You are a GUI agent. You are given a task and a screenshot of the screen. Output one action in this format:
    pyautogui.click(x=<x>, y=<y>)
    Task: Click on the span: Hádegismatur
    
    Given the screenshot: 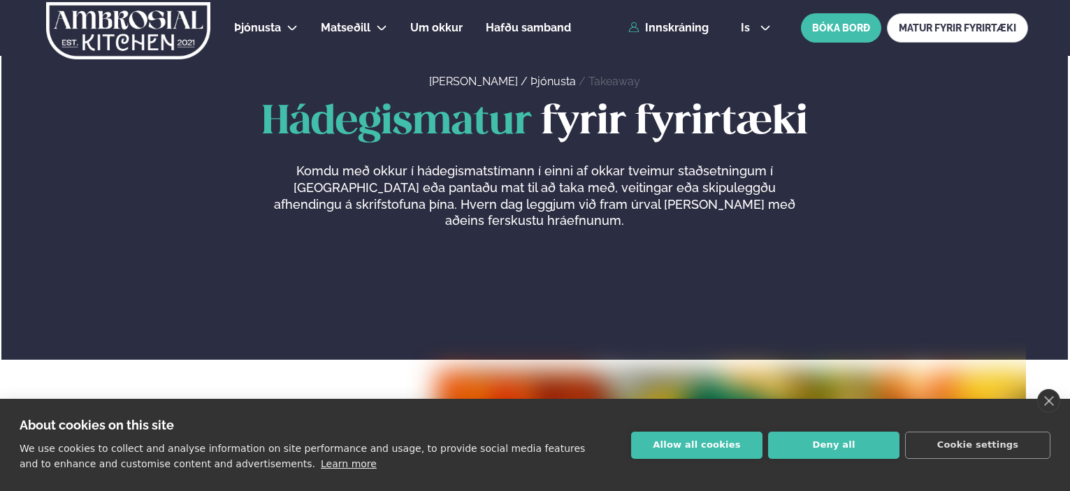 What is the action you would take?
    pyautogui.click(x=397, y=122)
    